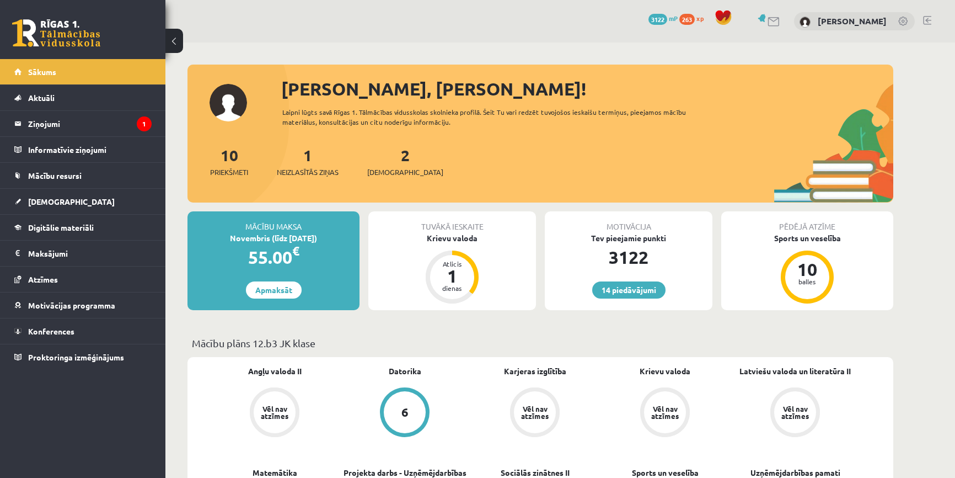 Image resolution: width=955 pixels, height=478 pixels. Describe the element at coordinates (452, 222) in the screenshot. I see `div: Tuvākā ieskaite` at that location.